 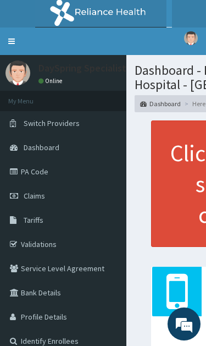 I want to click on a: Online, so click(x=52, y=81).